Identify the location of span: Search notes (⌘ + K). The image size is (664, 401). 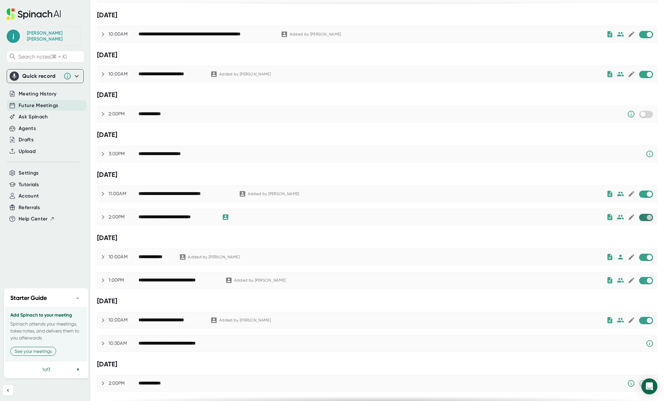
(50, 56).